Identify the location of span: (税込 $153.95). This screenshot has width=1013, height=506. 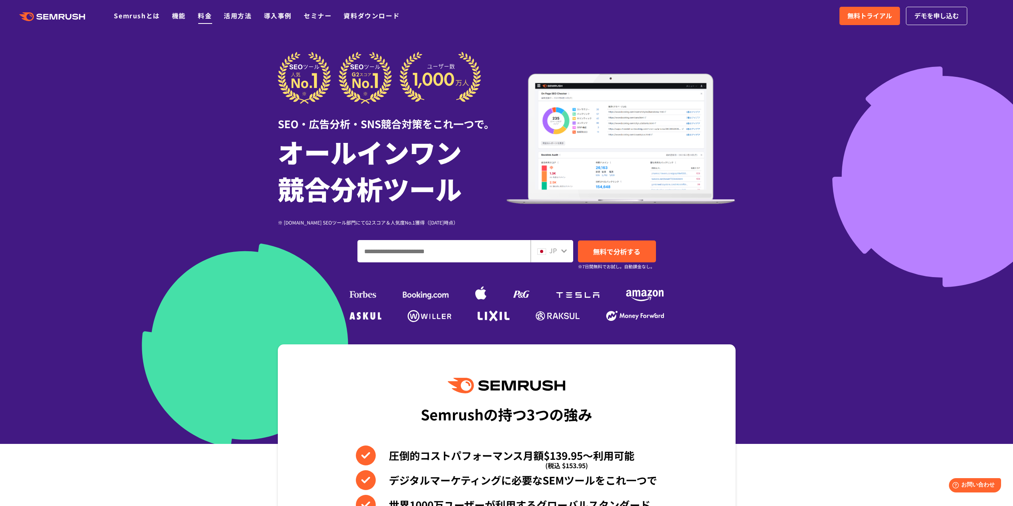
(566, 465).